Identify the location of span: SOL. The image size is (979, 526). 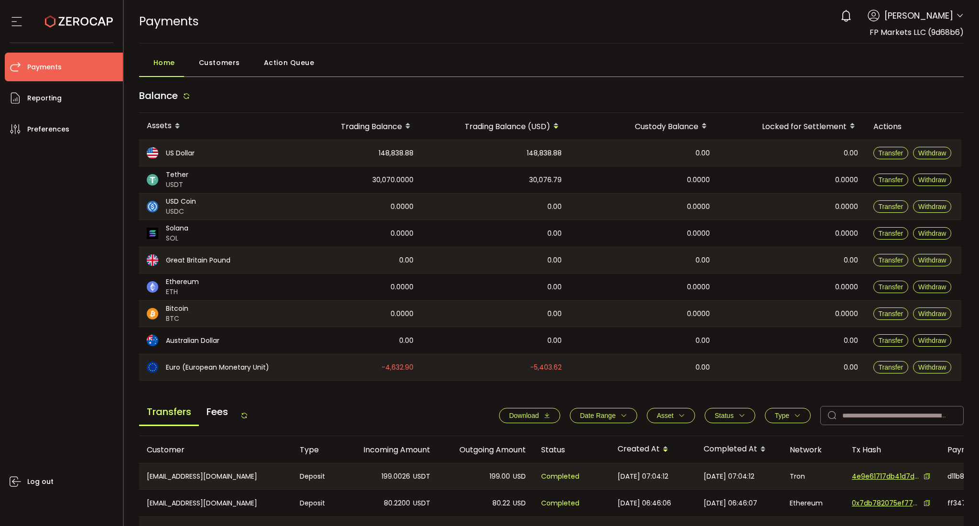
(177, 238).